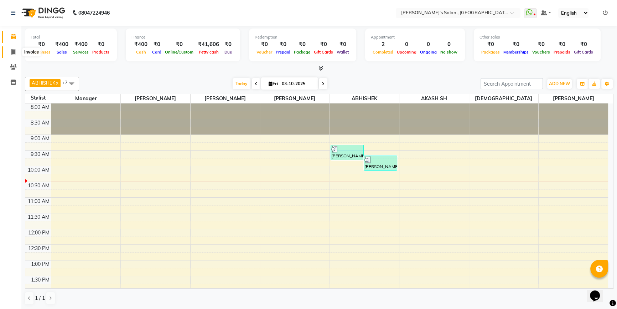  What do you see at coordinates (264, 52) in the screenshot?
I see `span: Voucher` at bounding box center [264, 52].